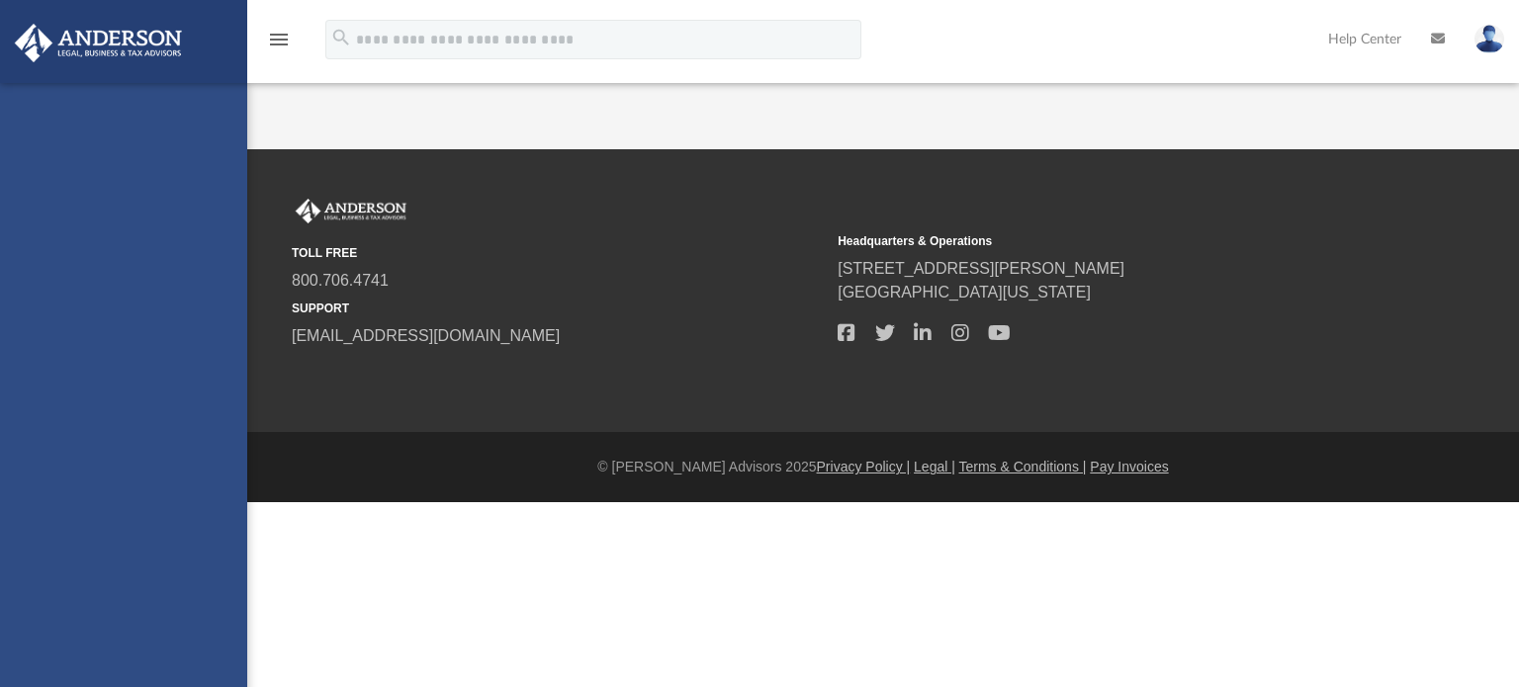 This screenshot has height=687, width=1519. What do you see at coordinates (935, 467) in the screenshot?
I see `a: Legal |` at bounding box center [935, 467].